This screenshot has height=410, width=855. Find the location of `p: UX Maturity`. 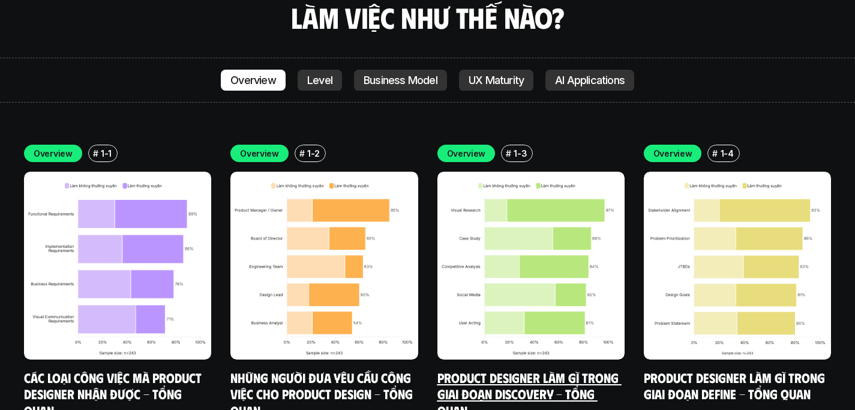

p: UX Maturity is located at coordinates (496, 80).